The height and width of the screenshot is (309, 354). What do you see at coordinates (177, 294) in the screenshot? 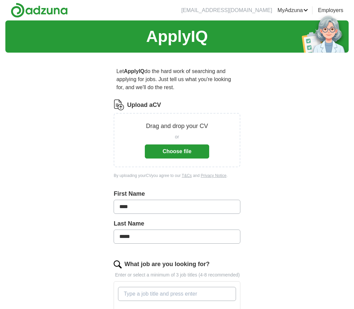
I see `input: Type a job title and press enter` at bounding box center [177, 294].